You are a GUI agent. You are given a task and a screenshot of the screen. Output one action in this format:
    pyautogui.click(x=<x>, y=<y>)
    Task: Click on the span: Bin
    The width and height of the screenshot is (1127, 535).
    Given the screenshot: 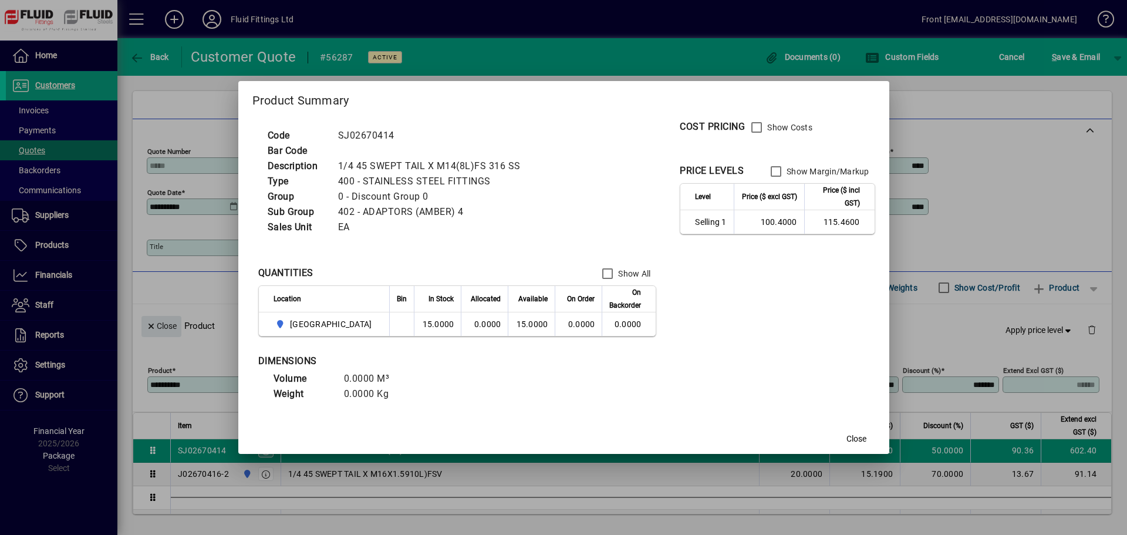 What is the action you would take?
    pyautogui.click(x=401, y=299)
    